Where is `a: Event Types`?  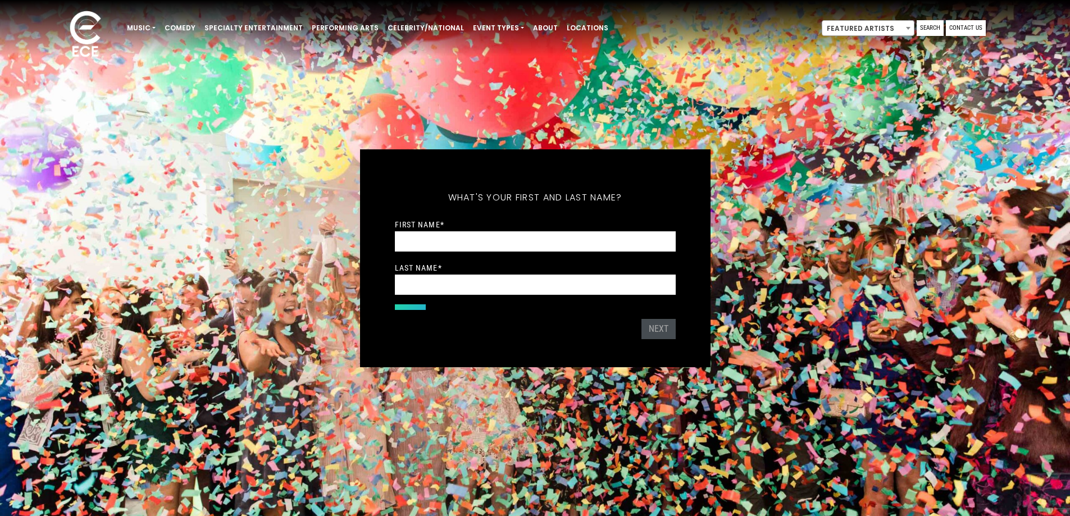
a: Event Types is located at coordinates (498, 28).